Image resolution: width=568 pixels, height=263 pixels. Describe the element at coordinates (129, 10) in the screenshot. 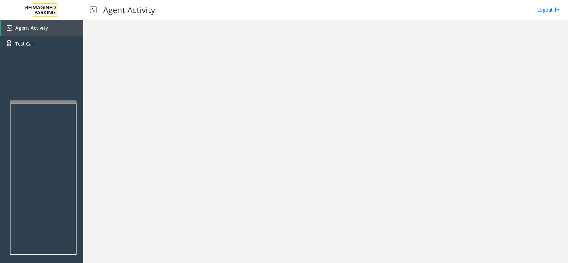

I see `h3: Agent Activity` at that location.